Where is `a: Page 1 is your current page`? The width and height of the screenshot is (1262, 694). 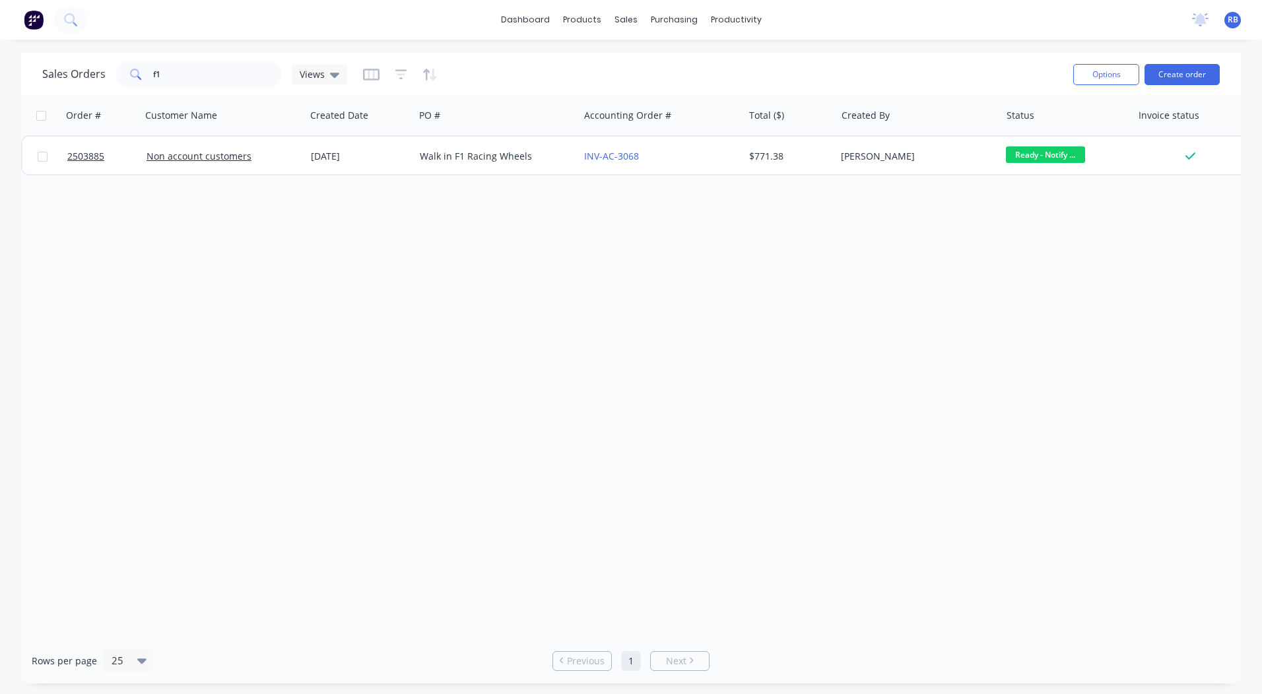
a: Page 1 is your current page is located at coordinates (631, 661).